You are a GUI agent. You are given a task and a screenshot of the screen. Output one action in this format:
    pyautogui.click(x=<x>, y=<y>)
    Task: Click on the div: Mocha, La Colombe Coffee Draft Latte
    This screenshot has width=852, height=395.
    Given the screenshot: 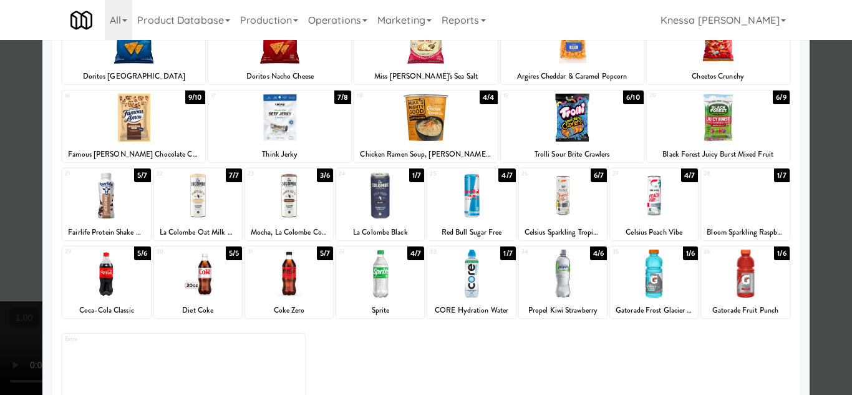 What is the action you would take?
    pyautogui.click(x=289, y=232)
    